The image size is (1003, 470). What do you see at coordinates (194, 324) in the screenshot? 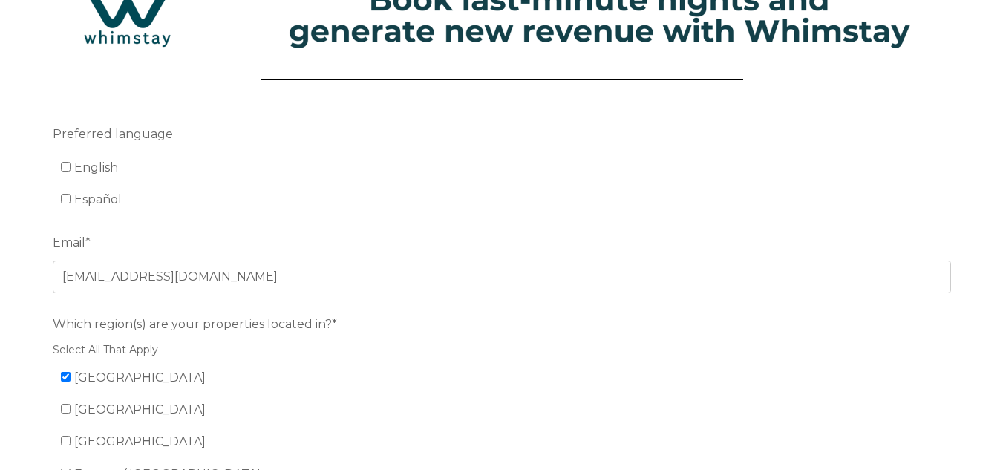
I see `span: Which region(s) are your properties located in?*` at bounding box center [194, 324].